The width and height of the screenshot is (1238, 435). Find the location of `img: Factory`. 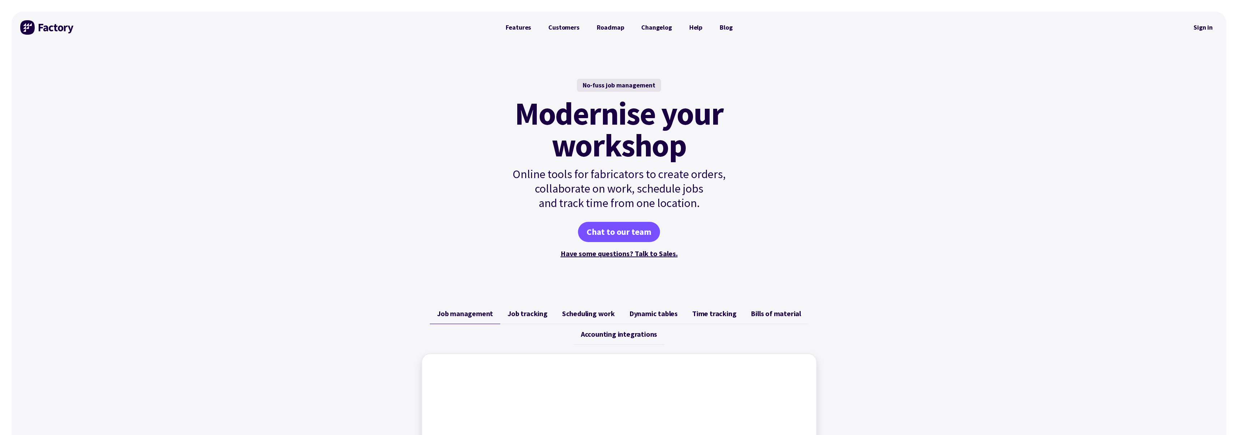

img: Factory is located at coordinates (47, 27).